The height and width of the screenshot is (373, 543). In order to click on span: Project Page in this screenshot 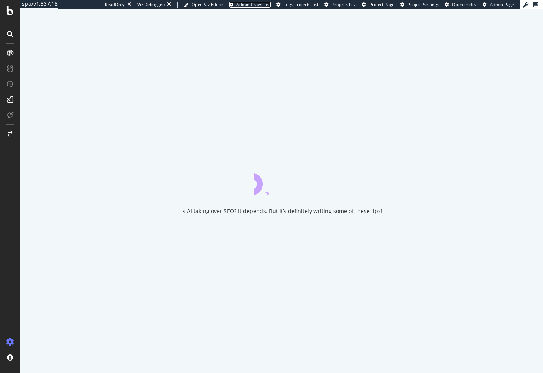, I will do `click(382, 4)`.